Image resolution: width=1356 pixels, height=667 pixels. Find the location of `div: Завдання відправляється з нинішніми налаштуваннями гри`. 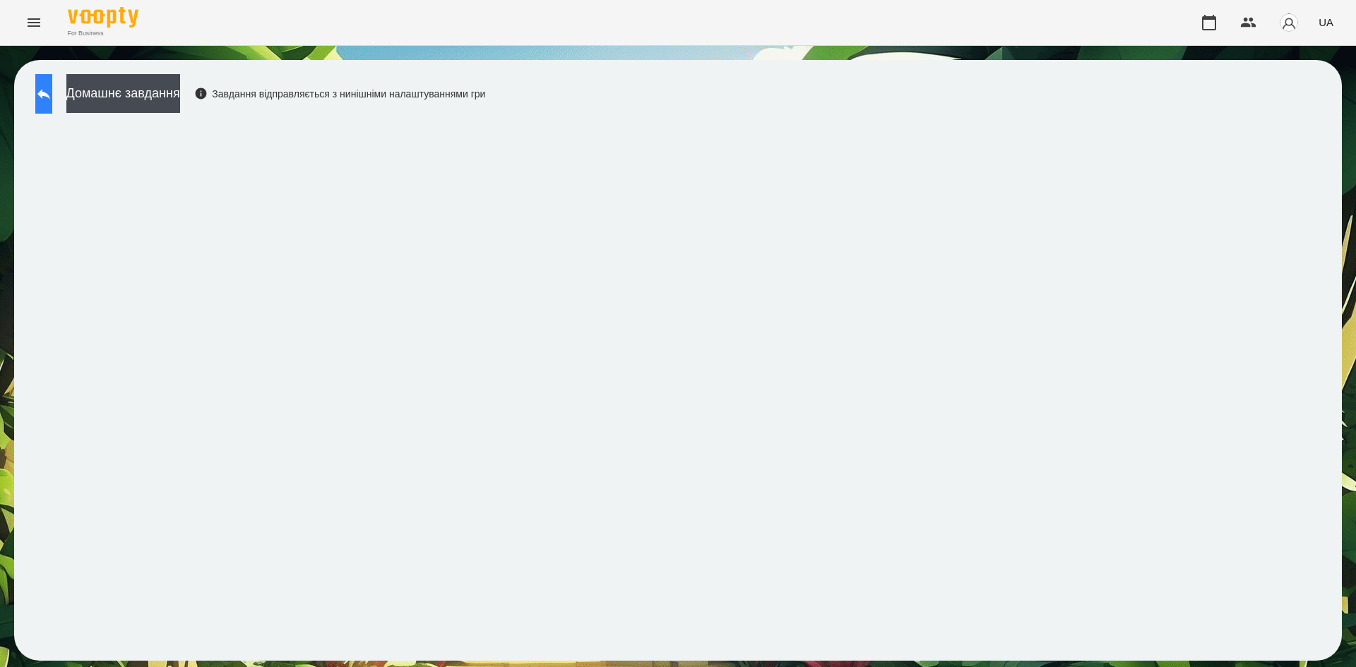

div: Завдання відправляється з нинішніми налаштуваннями гри is located at coordinates (340, 94).